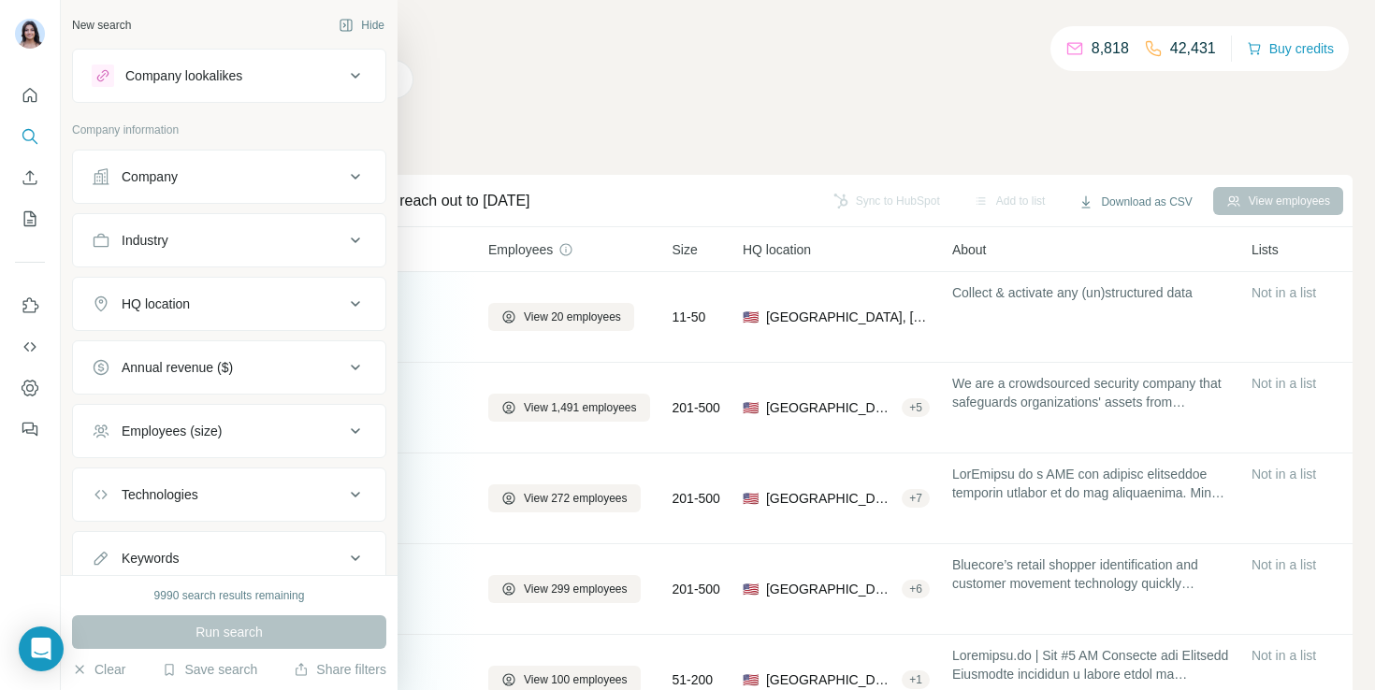 This screenshot has width=1375, height=690. What do you see at coordinates (693, 680) in the screenshot?
I see `span: 51-200` at bounding box center [693, 680].